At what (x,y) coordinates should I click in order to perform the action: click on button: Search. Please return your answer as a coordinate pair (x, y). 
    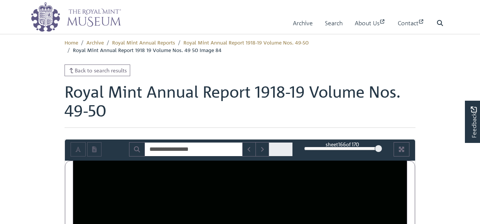
    Looking at the image, I should click on (137, 149).